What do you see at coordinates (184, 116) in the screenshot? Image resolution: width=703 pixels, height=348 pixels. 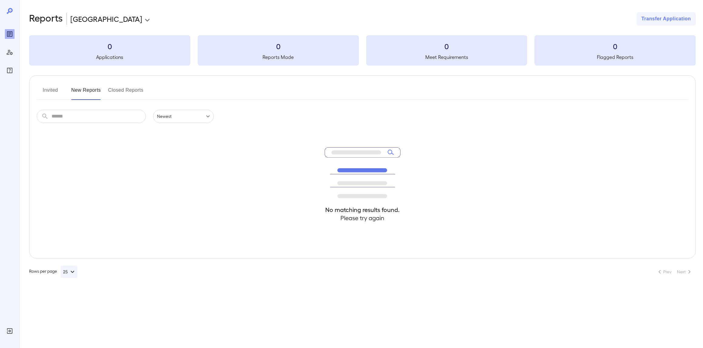 I see `div: Newest` at bounding box center [184, 116].